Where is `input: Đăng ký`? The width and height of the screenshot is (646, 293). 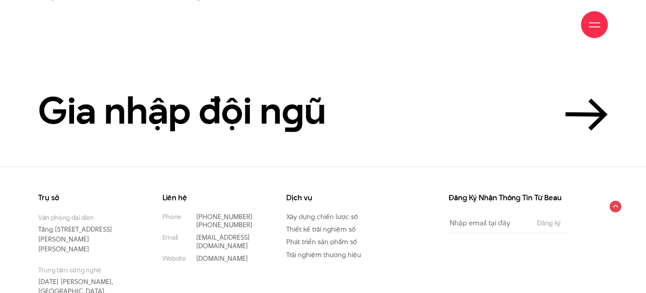
input: Đăng ký is located at coordinates (548, 223).